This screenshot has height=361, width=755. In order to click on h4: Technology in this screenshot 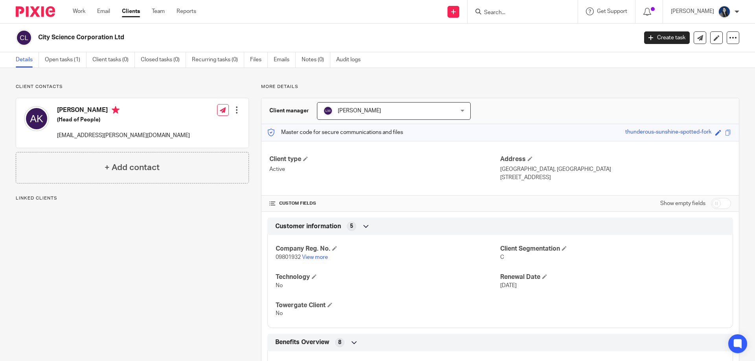, I will do `click(388, 277)`.